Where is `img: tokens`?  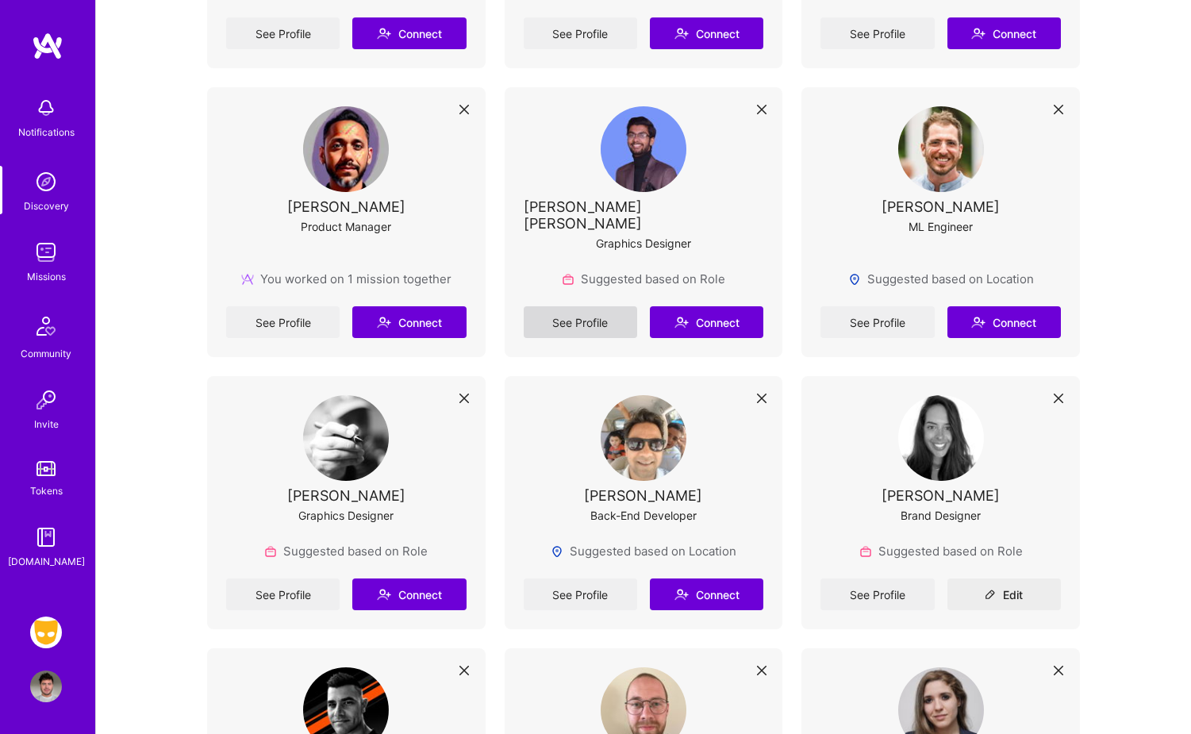
img: tokens is located at coordinates (46, 468).